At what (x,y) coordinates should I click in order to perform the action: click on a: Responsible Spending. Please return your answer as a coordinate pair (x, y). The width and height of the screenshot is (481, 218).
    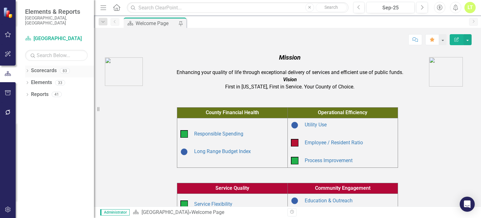
    Looking at the image, I should click on (219, 133).